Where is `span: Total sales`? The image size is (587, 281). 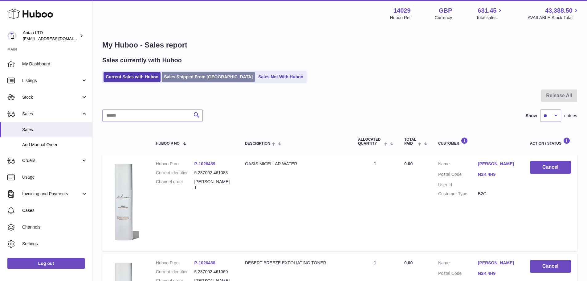
span: Total sales is located at coordinates (490, 18).